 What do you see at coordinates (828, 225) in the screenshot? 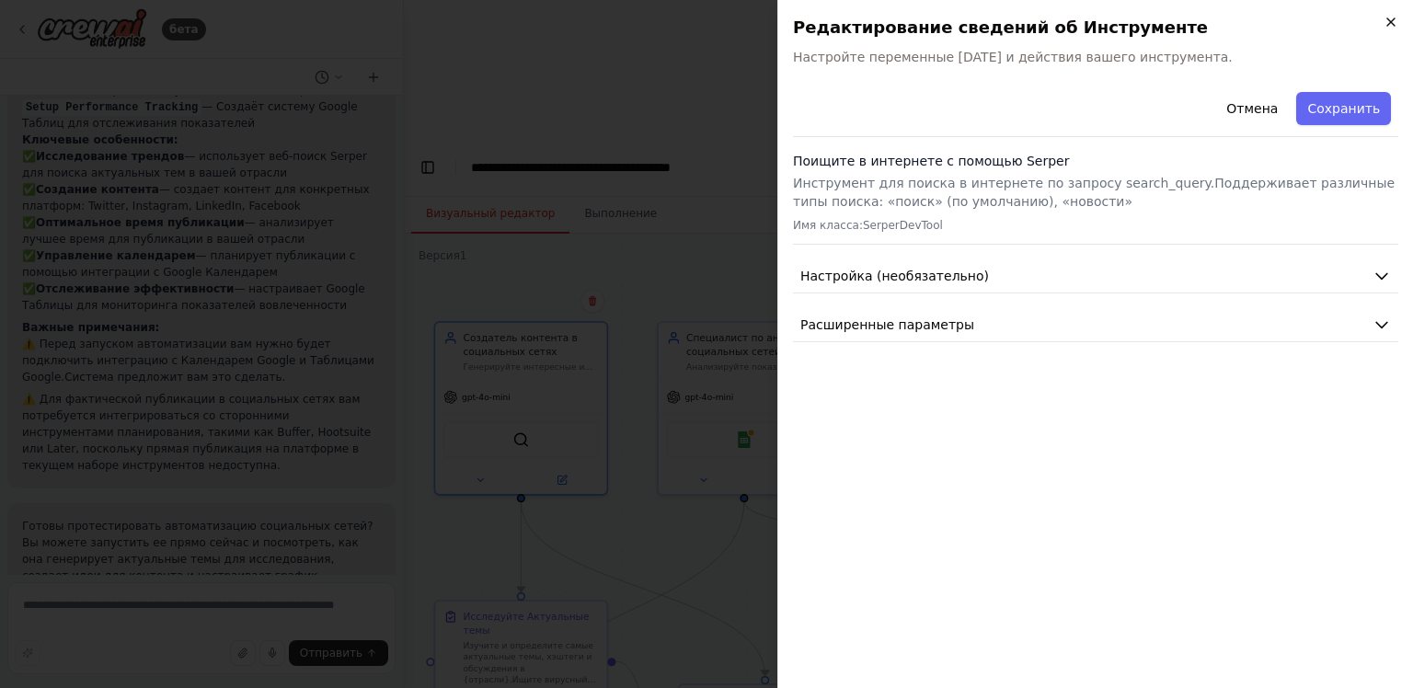
I see `ya-tr-span: Имя класса:` at bounding box center [828, 225].